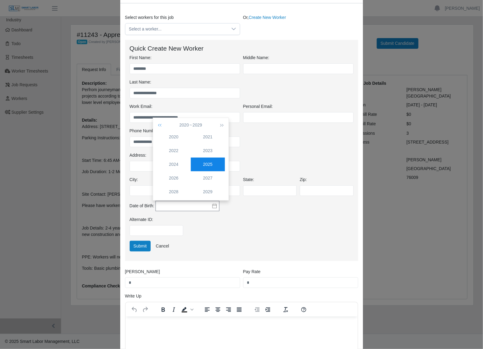 Image resolution: width=483 pixels, height=349 pixels. What do you see at coordinates (184, 125) in the screenshot?
I see `span: 2020` at bounding box center [184, 125].